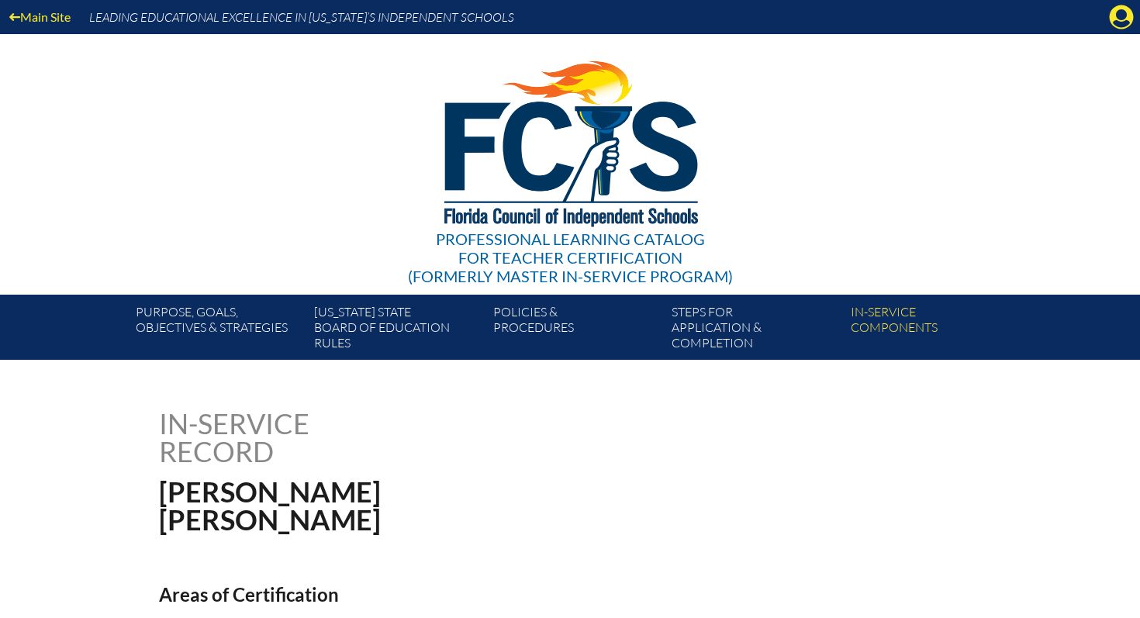  Describe the element at coordinates (934, 330) in the screenshot. I see `a: In-servicecomponents` at that location.